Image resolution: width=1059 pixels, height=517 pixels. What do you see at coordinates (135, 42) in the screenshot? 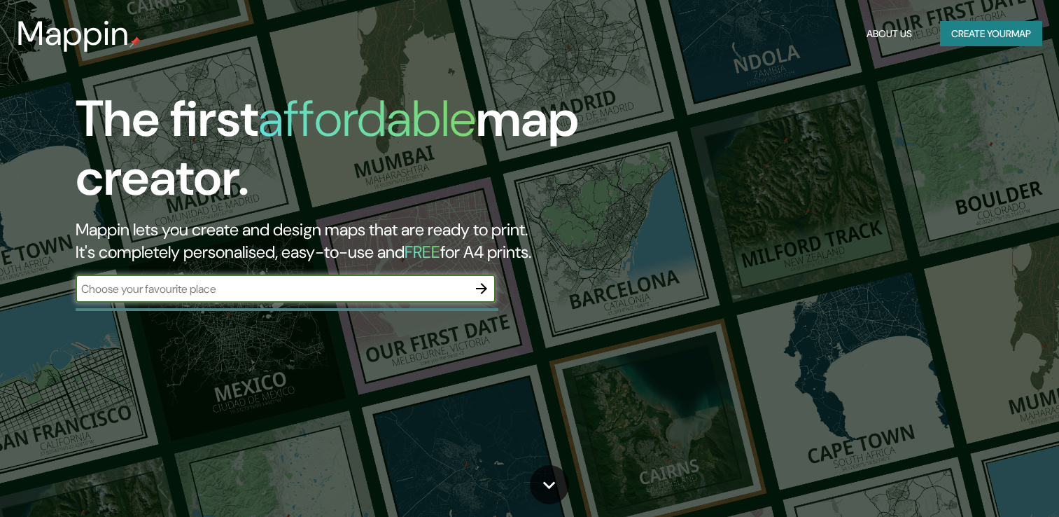
I see `img: mappin-pin` at bounding box center [135, 42].